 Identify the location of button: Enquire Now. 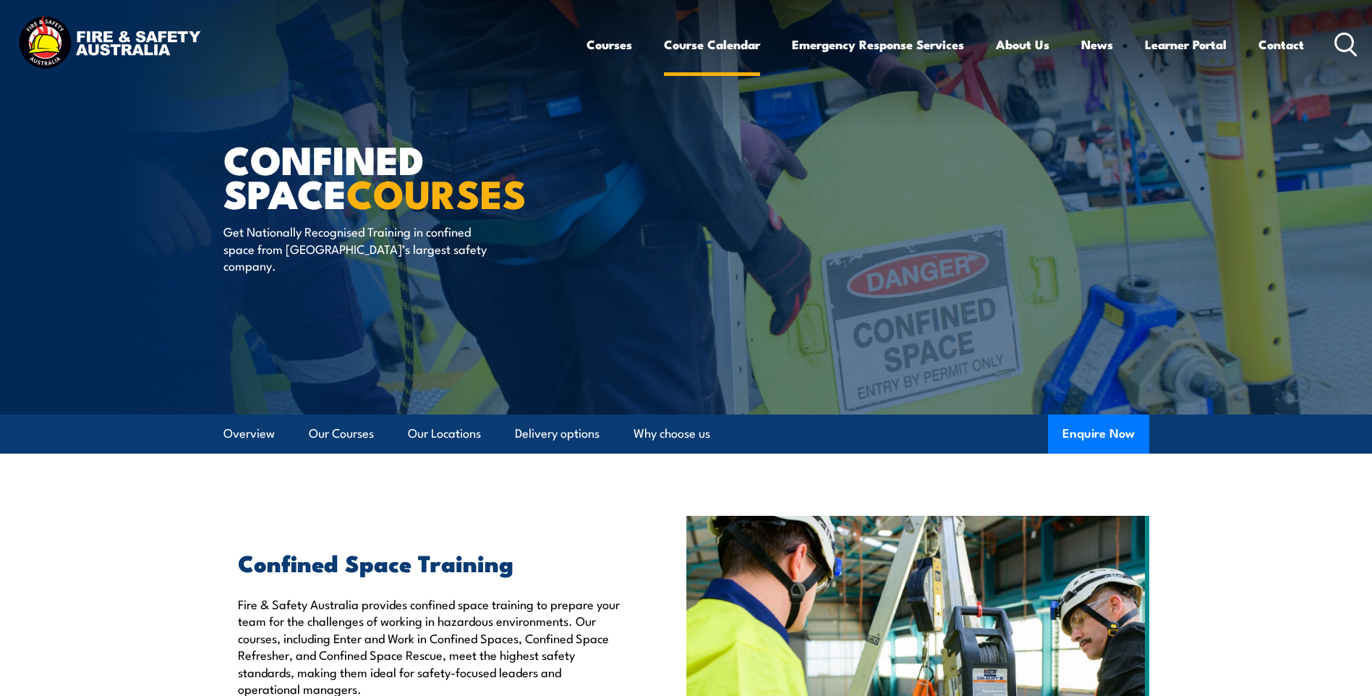
(1098, 434).